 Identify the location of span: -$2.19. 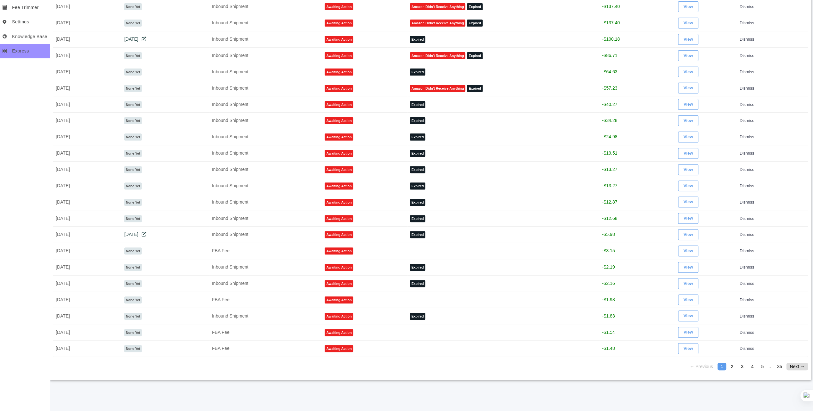
(608, 267).